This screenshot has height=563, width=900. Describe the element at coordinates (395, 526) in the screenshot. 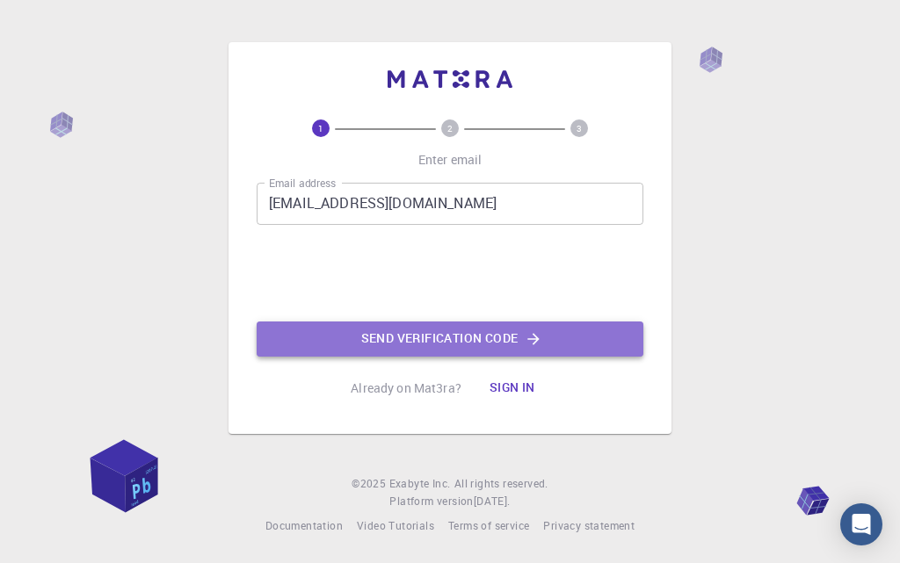

I see `a: Video Tutorials` at that location.